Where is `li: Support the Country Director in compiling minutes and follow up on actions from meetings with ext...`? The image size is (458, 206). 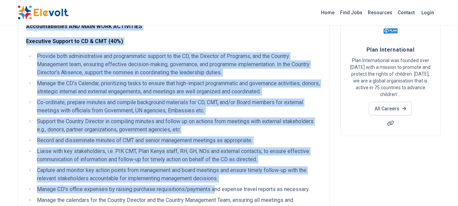
li: Support the Country Director in compiling minutes and follow up on actions from meetings with ext... is located at coordinates (178, 125).